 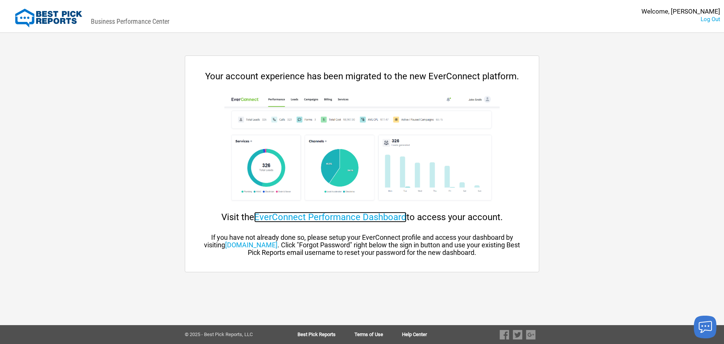 I want to click on button: Launch chat, so click(x=706, y=327).